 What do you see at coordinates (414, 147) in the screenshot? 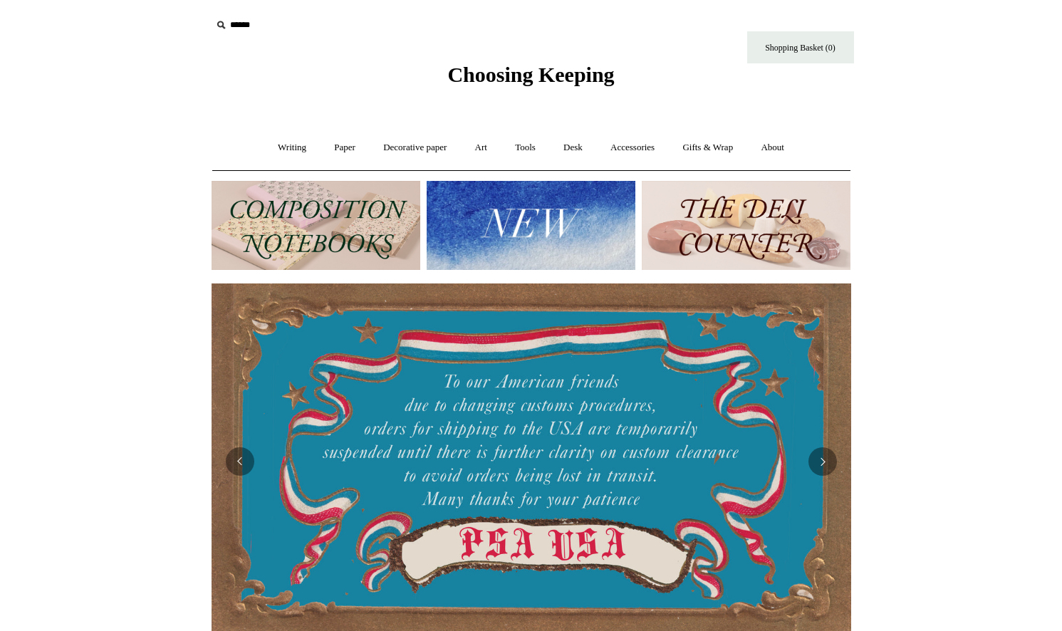
I see `a: Decorative paper` at bounding box center [414, 147].